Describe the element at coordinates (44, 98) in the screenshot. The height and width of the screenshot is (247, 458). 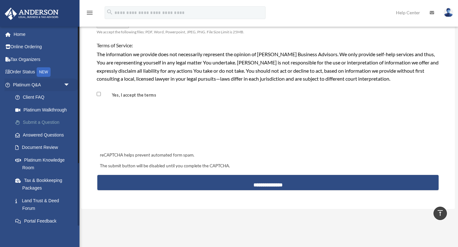
I see `a: Client FAQ` at that location.